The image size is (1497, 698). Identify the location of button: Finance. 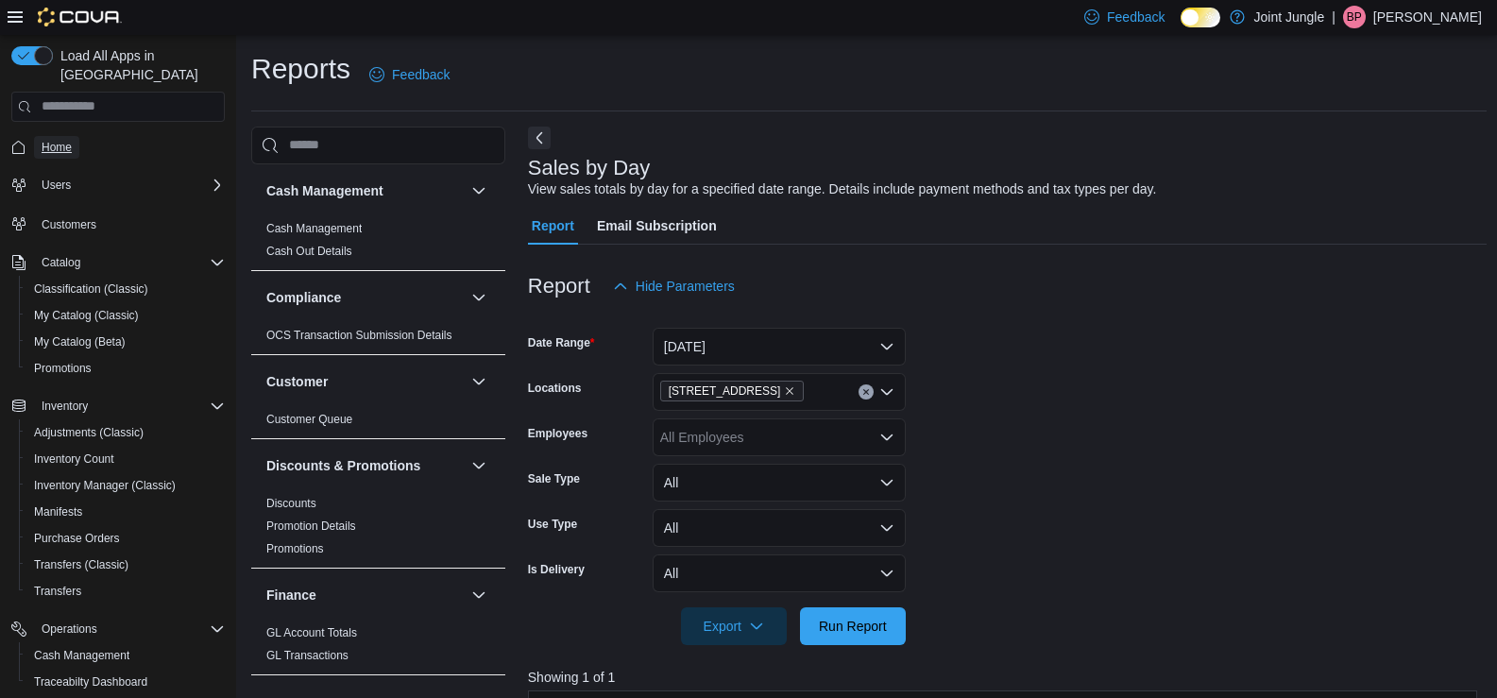
(479, 595).